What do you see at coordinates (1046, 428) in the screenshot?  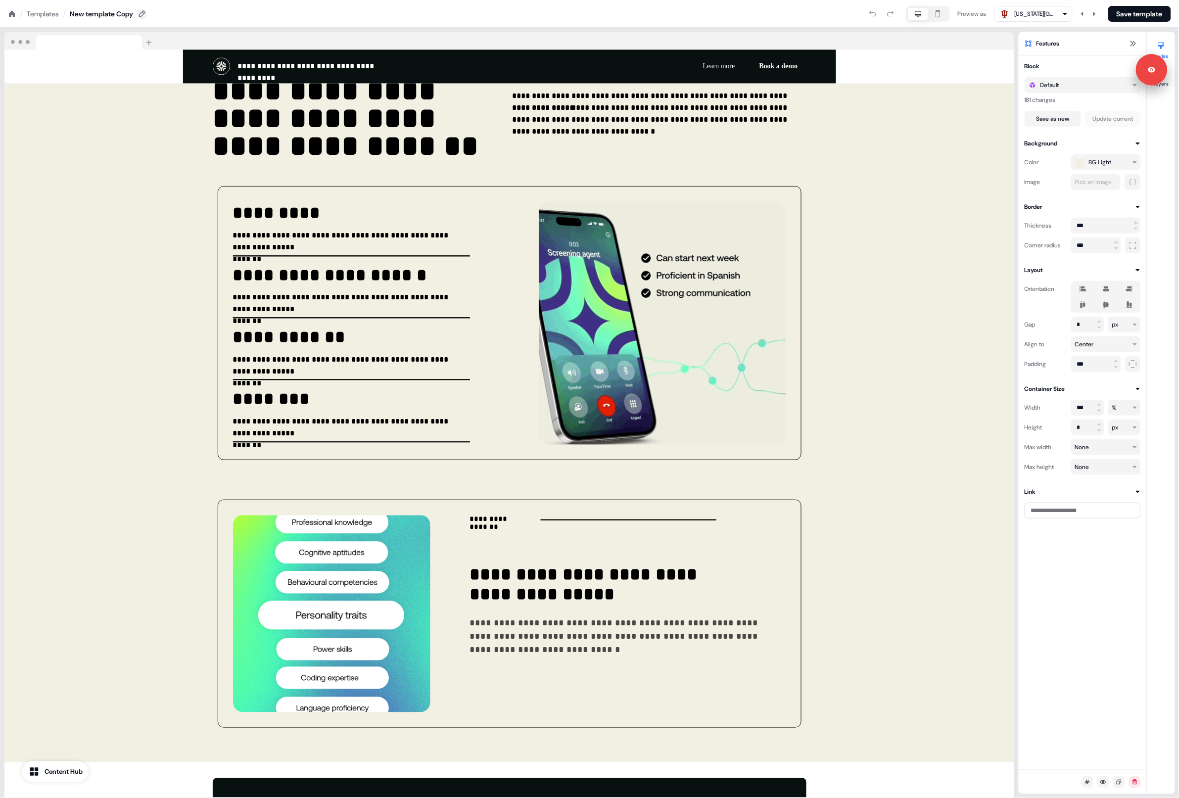 I see `div: Height` at bounding box center [1046, 428].